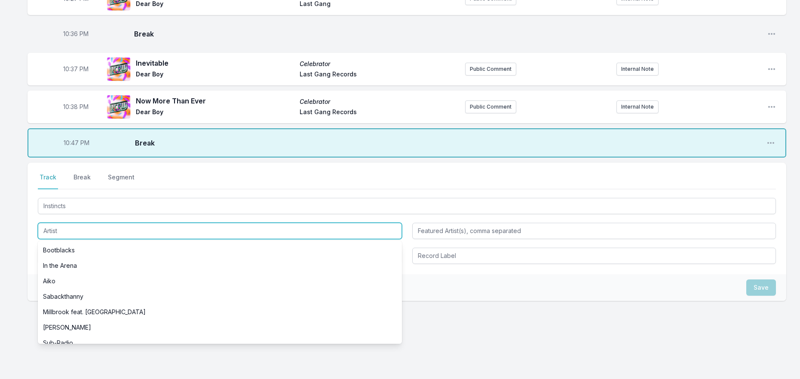 The image size is (800, 379). What do you see at coordinates (220, 250) in the screenshot?
I see `li: Bootblacks` at bounding box center [220, 250].